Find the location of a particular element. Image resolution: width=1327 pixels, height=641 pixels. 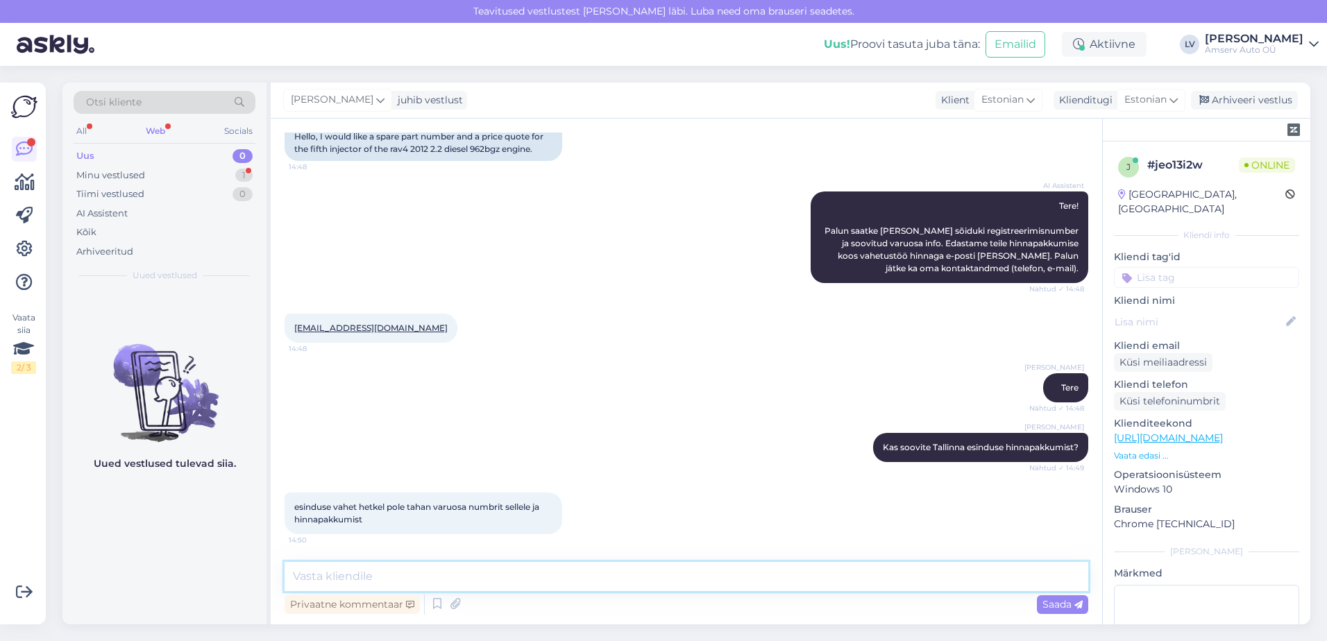

p: Kliendi nimi is located at coordinates (1206, 301).